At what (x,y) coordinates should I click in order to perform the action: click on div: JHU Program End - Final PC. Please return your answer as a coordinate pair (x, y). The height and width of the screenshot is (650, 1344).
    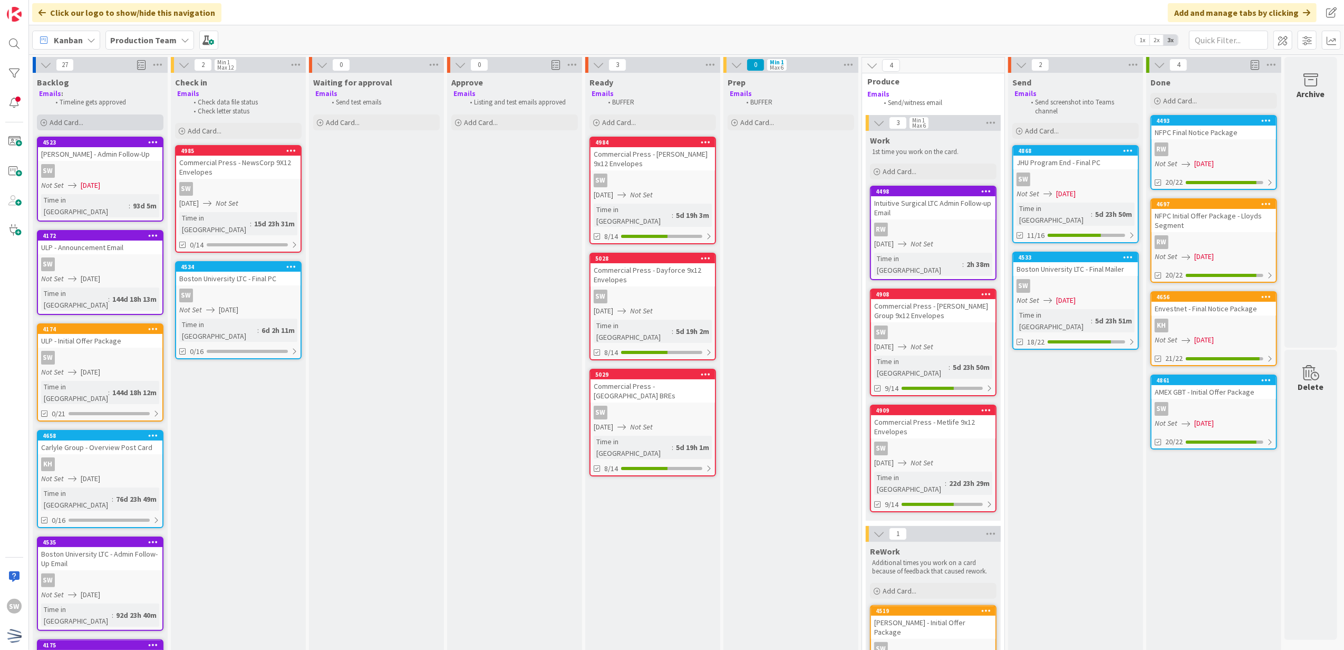
    Looking at the image, I should click on (1076, 162).